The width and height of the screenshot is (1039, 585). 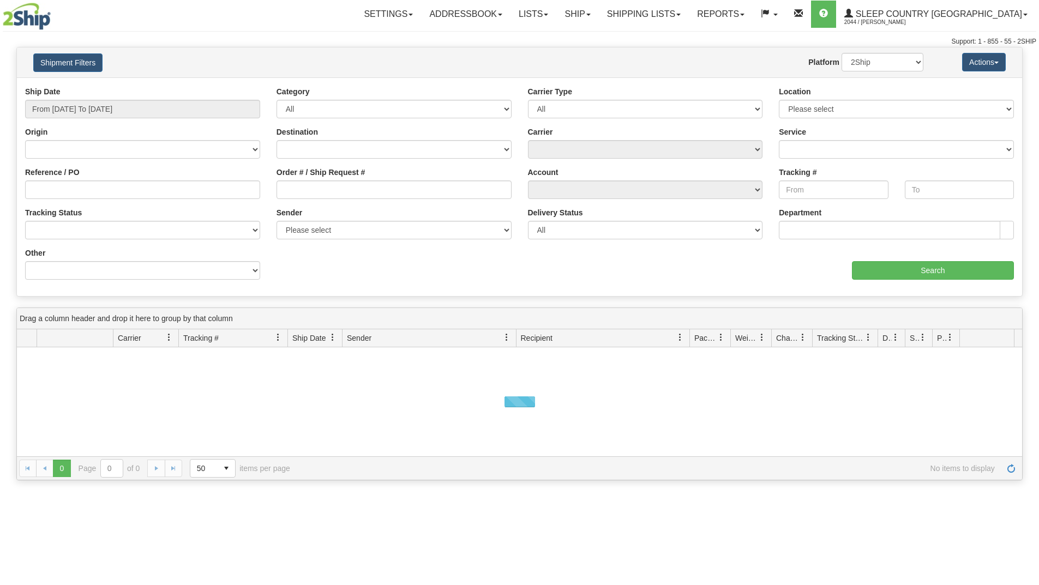 I want to click on label: Destination, so click(x=297, y=132).